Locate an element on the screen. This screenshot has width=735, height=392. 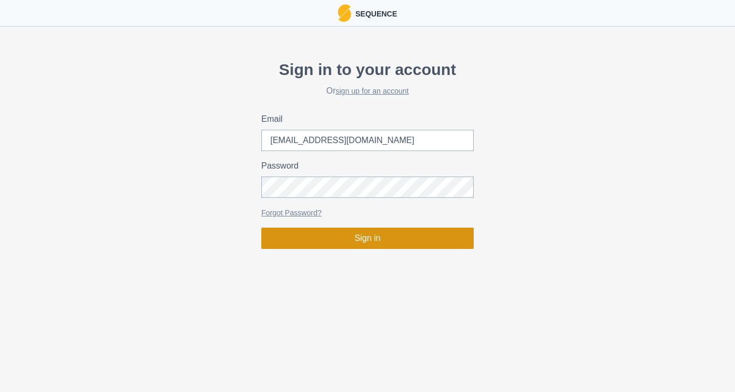
img: Logo is located at coordinates (344, 13).